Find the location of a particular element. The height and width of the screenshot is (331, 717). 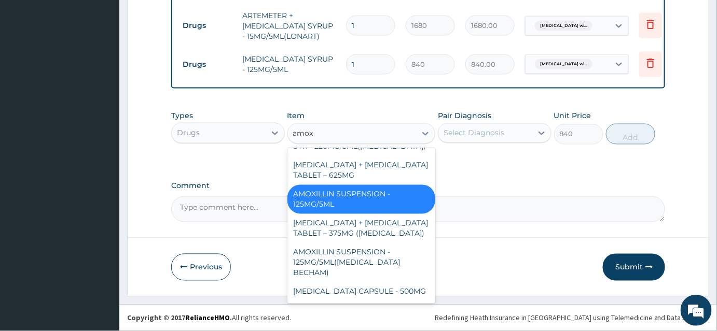

div: AMOXILLIN SUSPENSION - 125MG/5ML is located at coordinates (361, 200).